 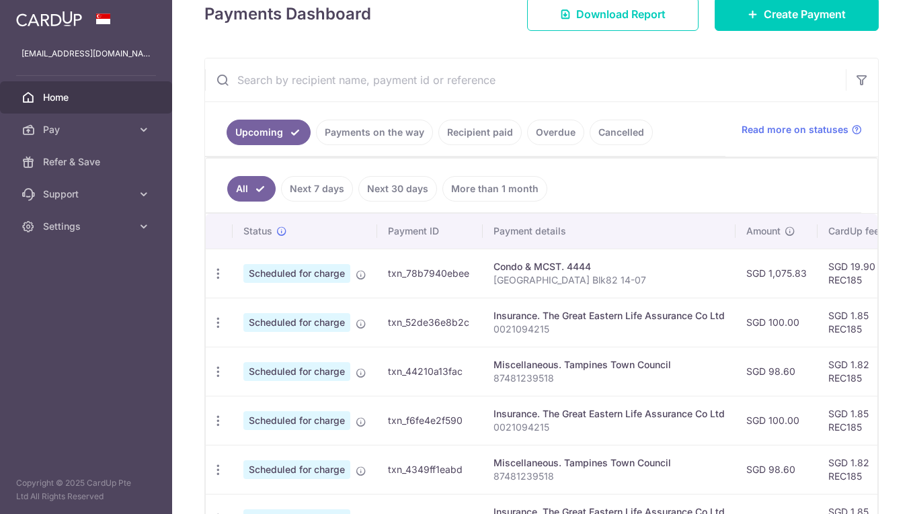 What do you see at coordinates (257, 231) in the screenshot?
I see `span: Status` at bounding box center [257, 231].